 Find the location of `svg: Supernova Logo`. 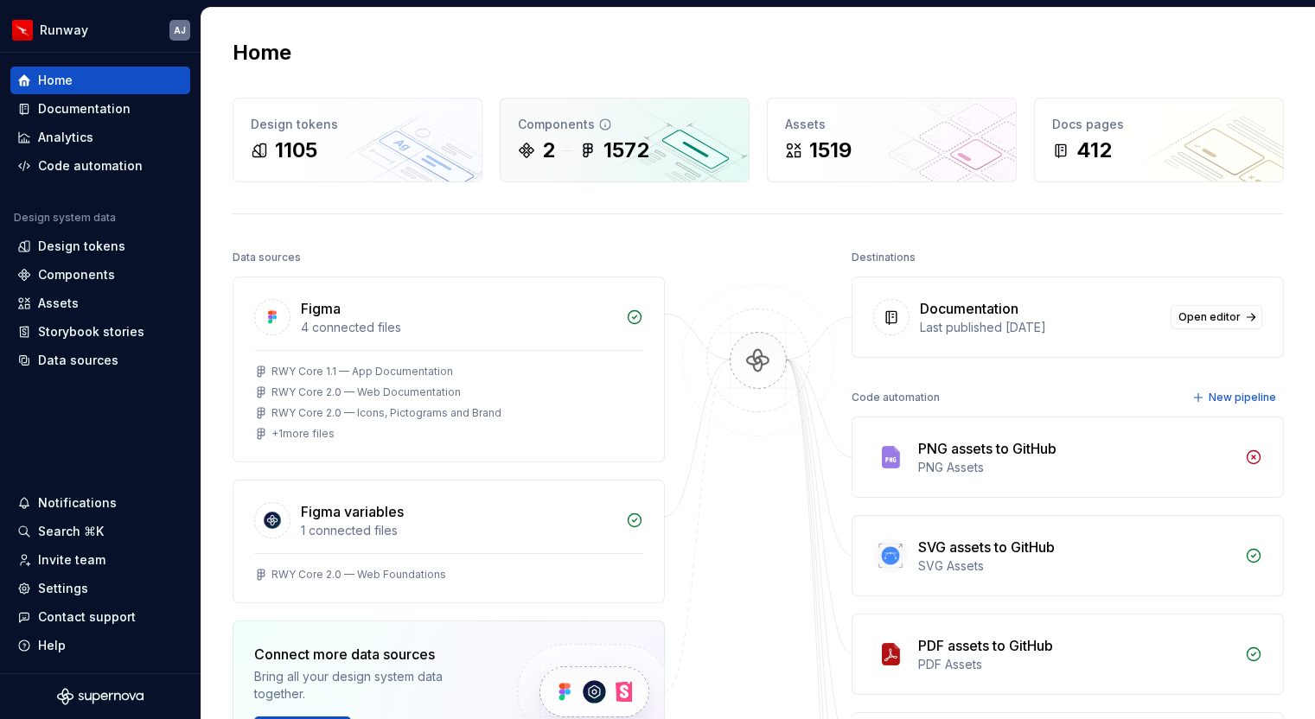

svg: Supernova Logo is located at coordinates (100, 697).